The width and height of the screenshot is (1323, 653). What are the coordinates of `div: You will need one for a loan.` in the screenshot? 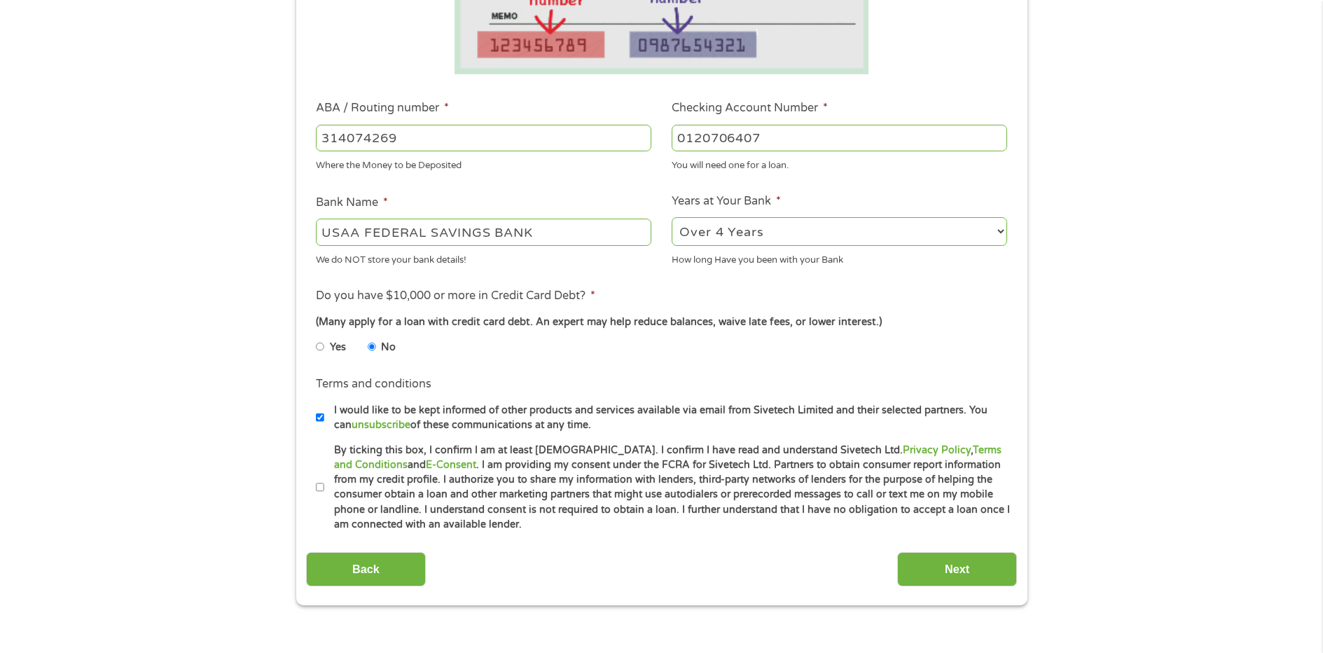 It's located at (839, 163).